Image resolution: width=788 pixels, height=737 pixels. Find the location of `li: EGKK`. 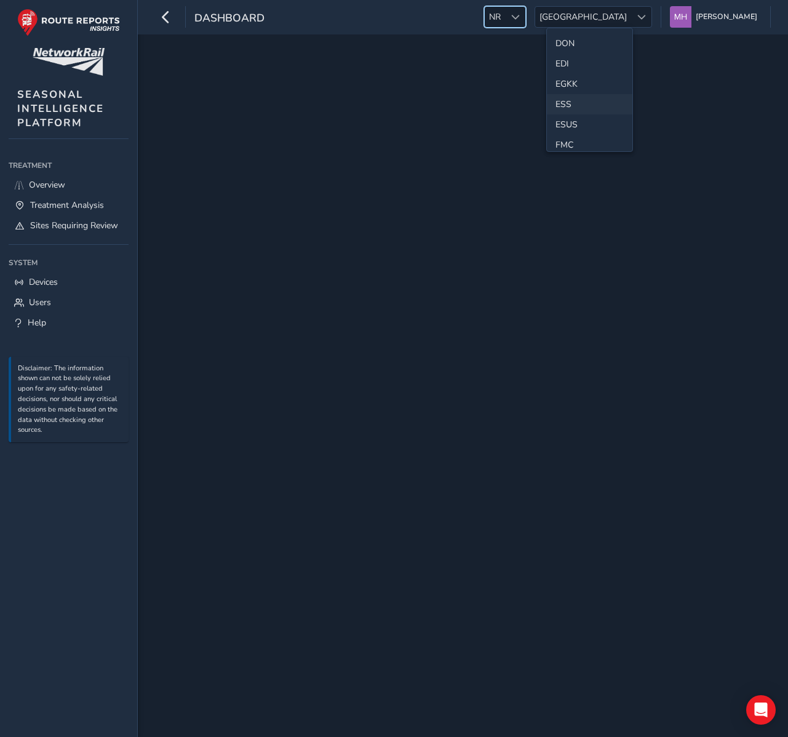

li: EGKK is located at coordinates (589, 84).